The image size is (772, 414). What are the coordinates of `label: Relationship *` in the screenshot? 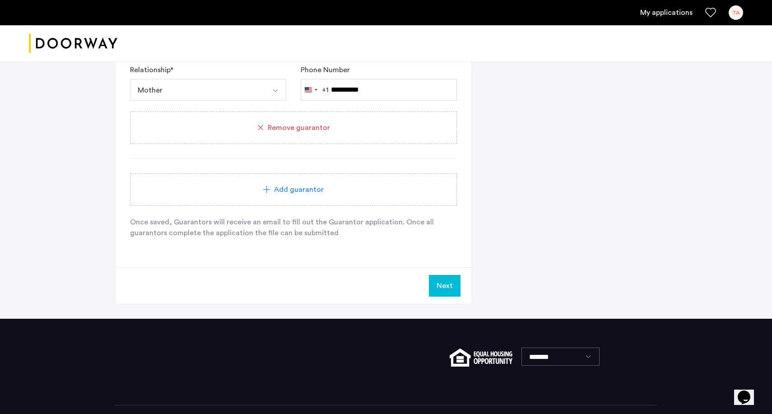 It's located at (152, 70).